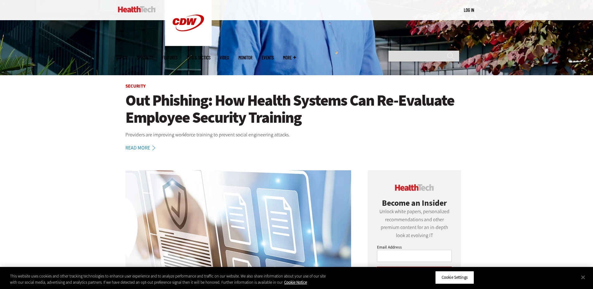  I want to click on a: Read More, so click(144, 148).